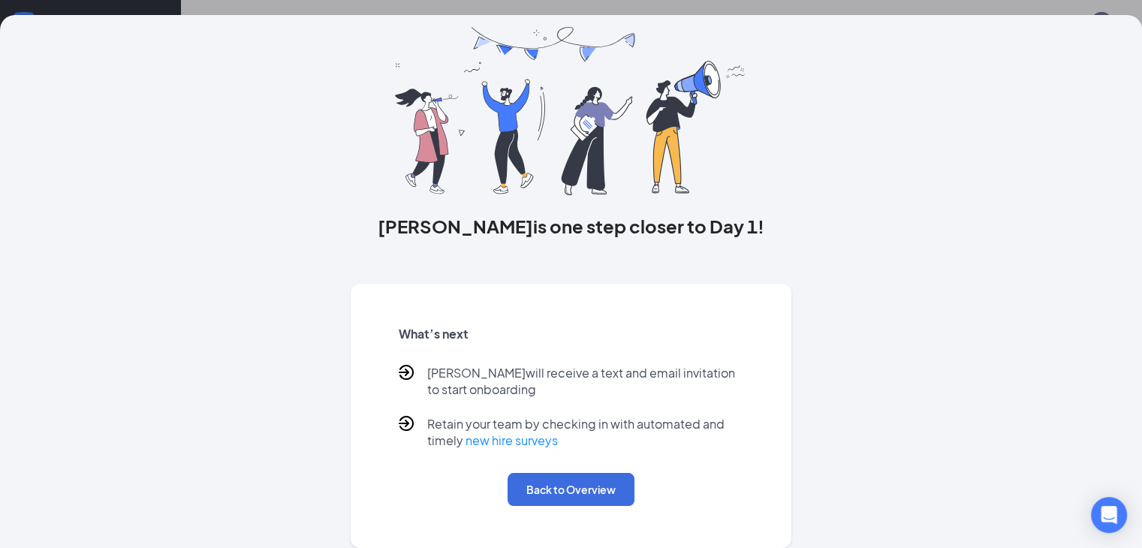  What do you see at coordinates (571, 111) in the screenshot?
I see `img: you are all set` at bounding box center [571, 111].